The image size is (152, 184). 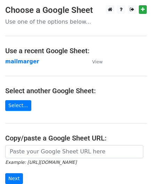 What do you see at coordinates (18, 106) in the screenshot?
I see `a: Select...` at bounding box center [18, 106].